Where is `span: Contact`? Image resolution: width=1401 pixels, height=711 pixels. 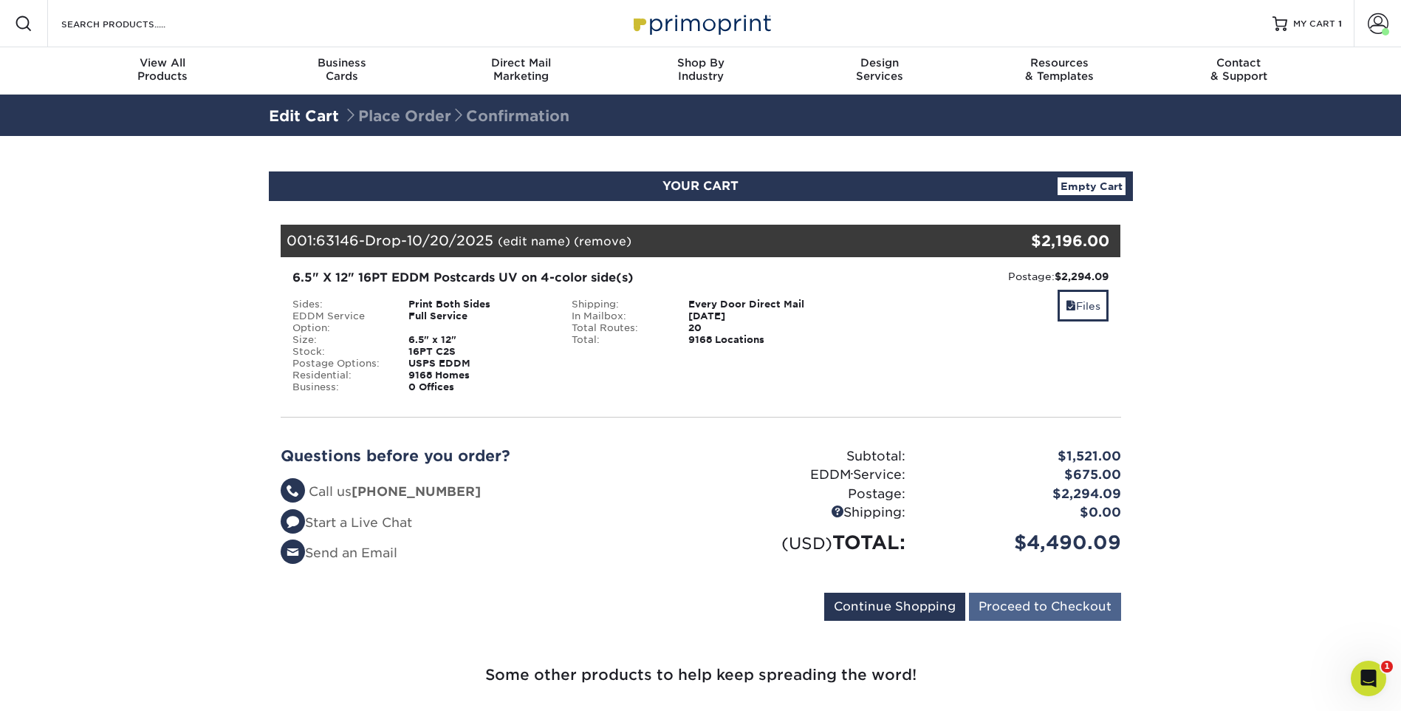 span: Contact is located at coordinates (1239, 63).